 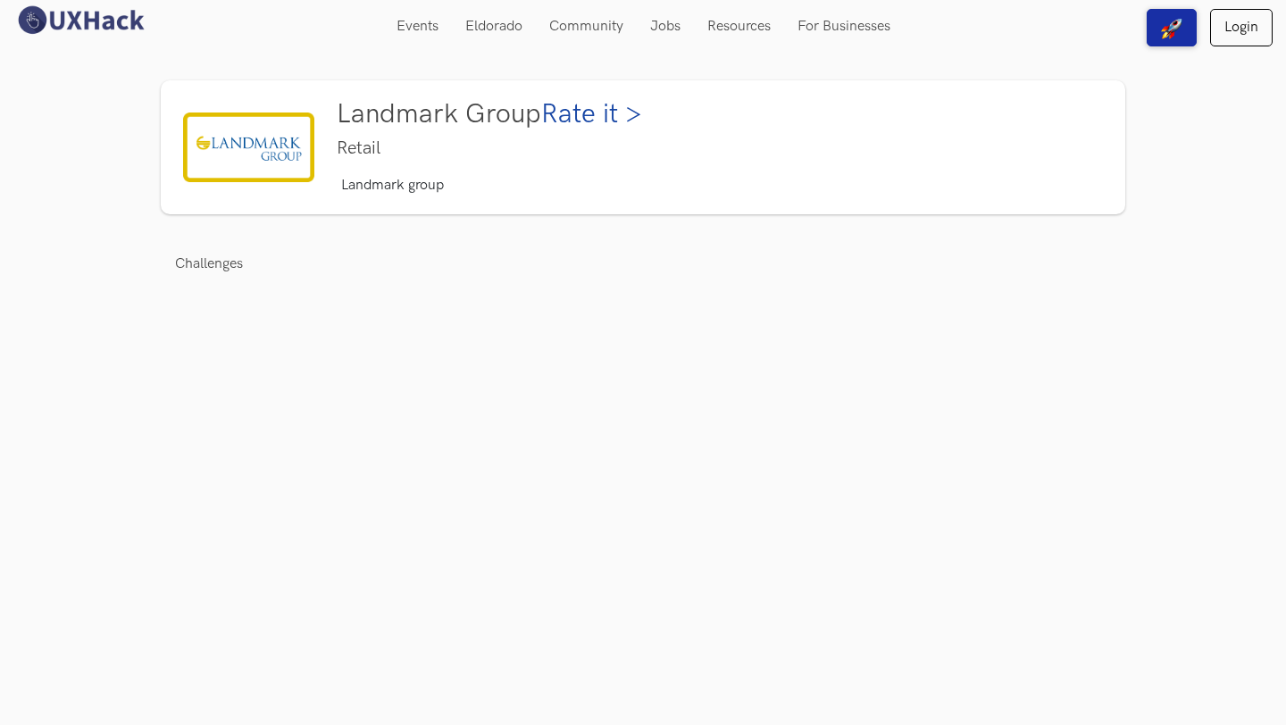 What do you see at coordinates (209, 264) in the screenshot?
I see `a: Challenges` at bounding box center [209, 264].